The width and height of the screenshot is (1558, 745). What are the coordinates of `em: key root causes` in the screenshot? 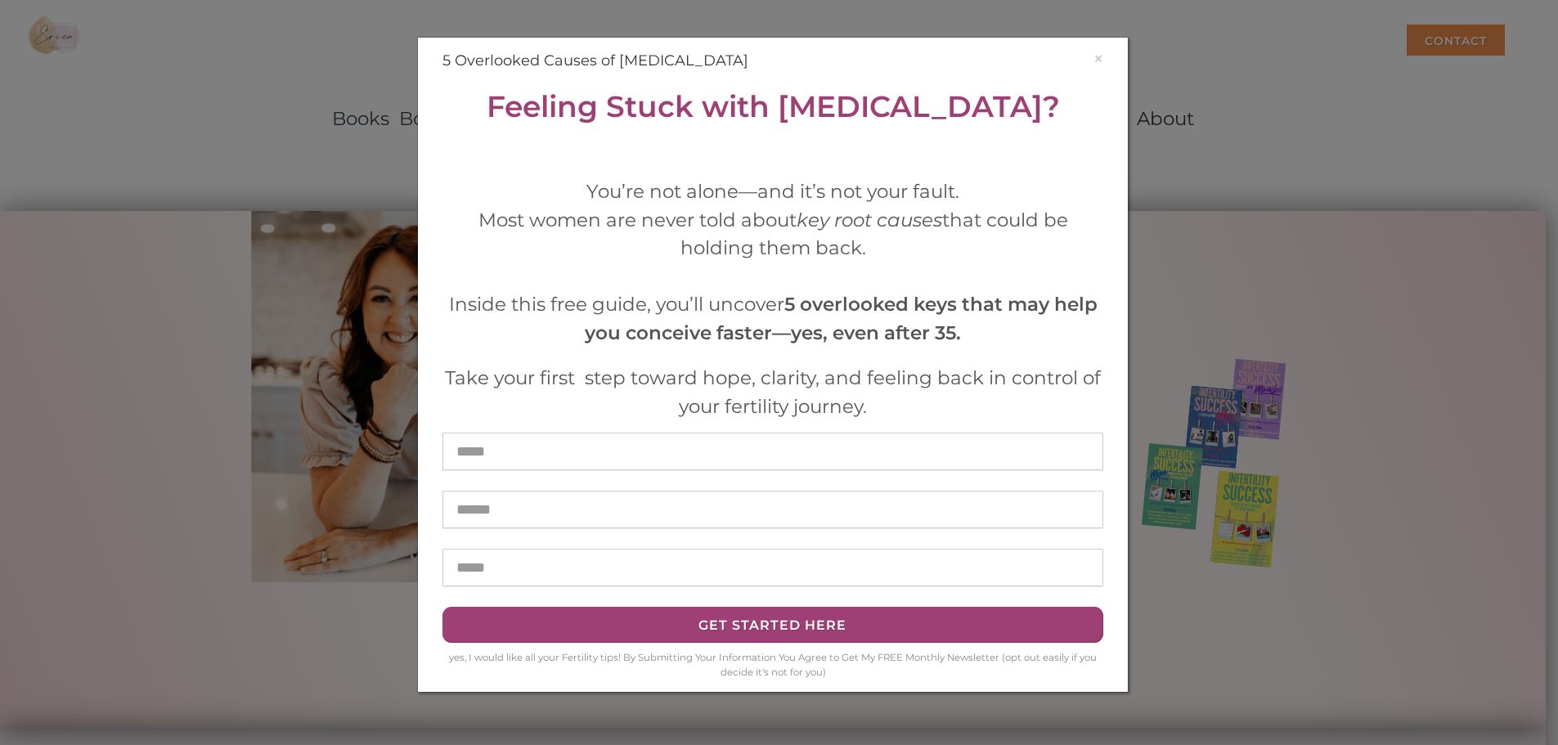 It's located at (870, 220).